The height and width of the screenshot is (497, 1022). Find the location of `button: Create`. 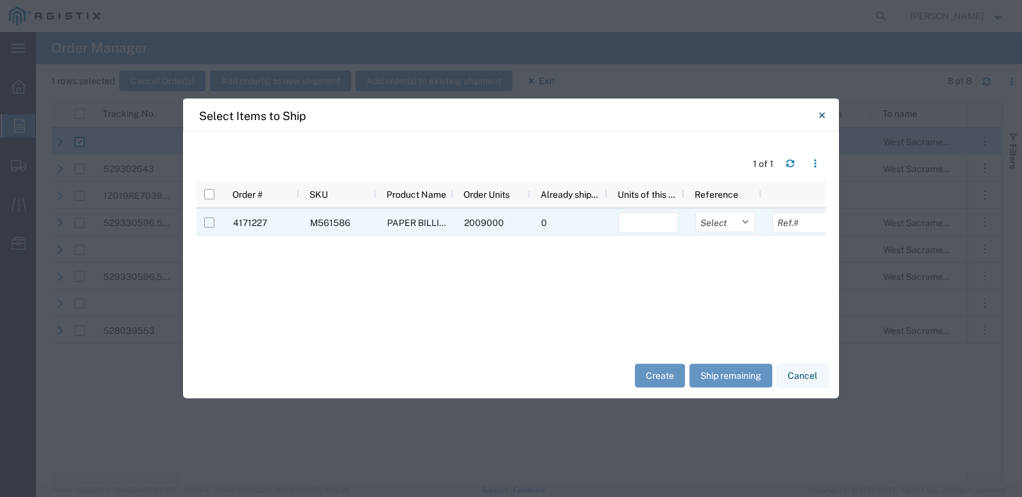

button: Create is located at coordinates (660, 375).